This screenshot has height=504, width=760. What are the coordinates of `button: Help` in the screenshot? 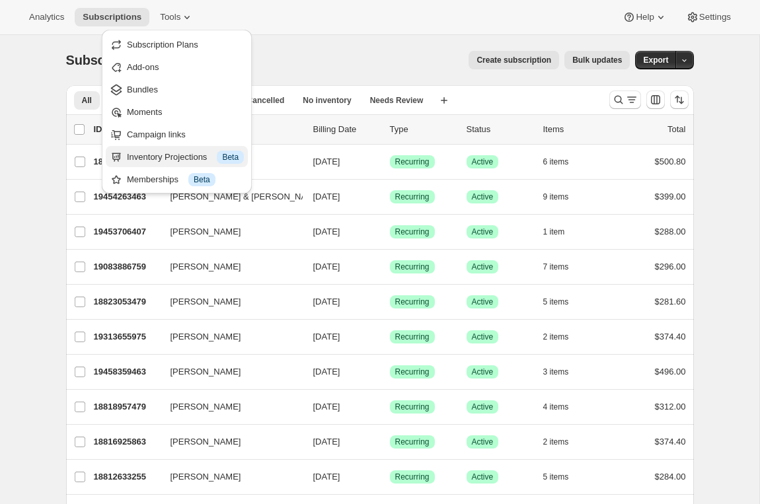 It's located at (644, 17).